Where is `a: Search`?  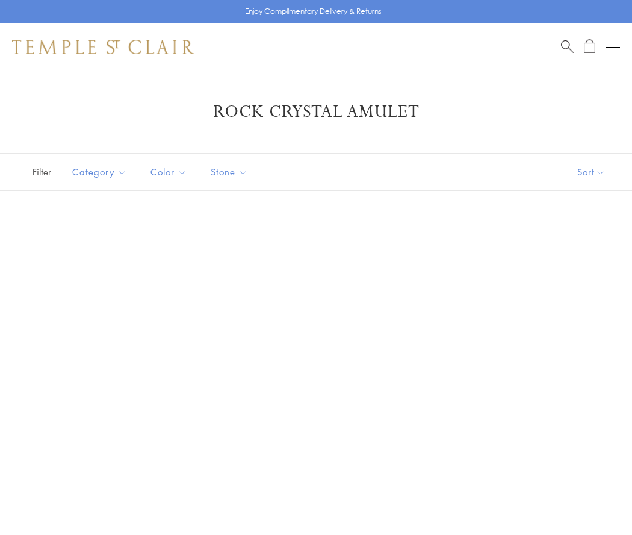
a: Search is located at coordinates (567, 46).